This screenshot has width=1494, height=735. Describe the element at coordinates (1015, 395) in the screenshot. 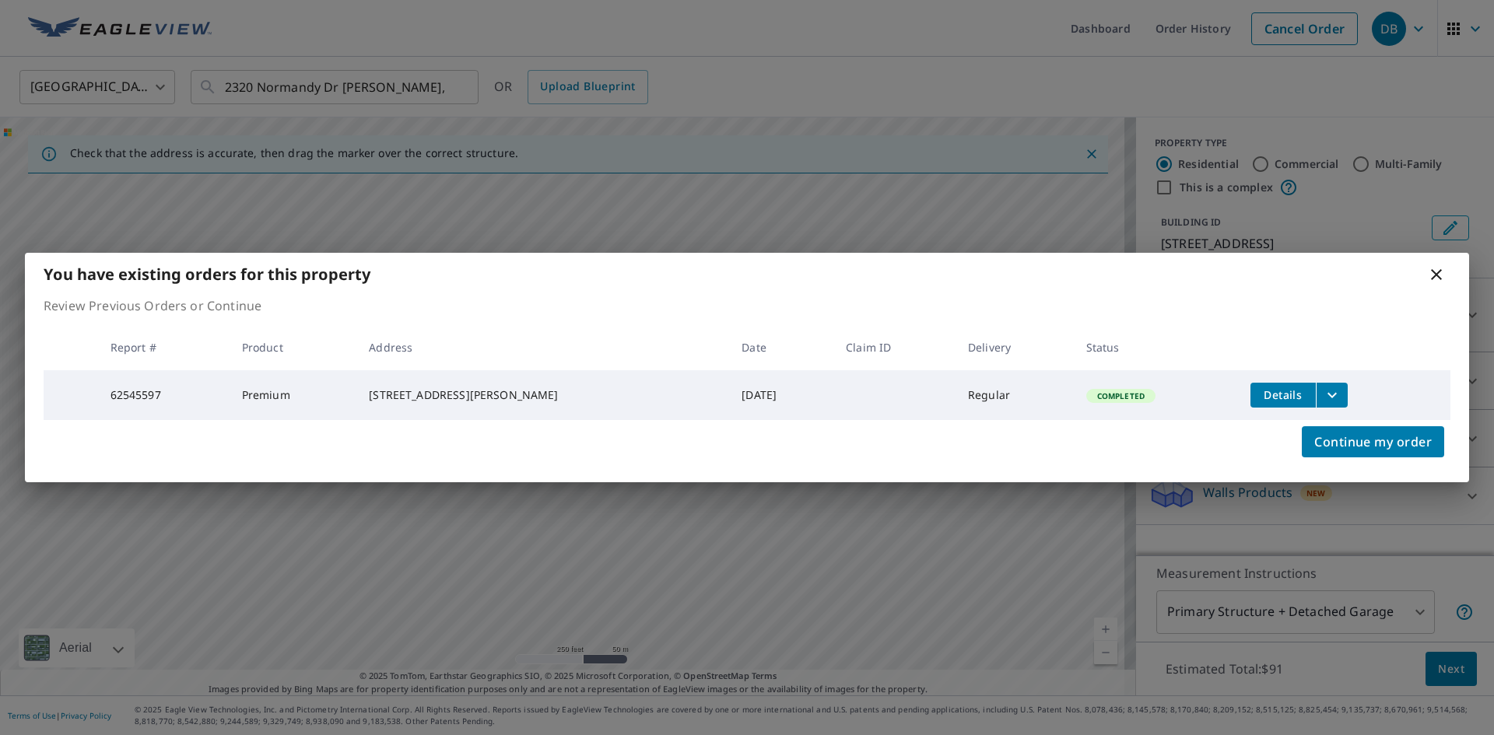

I see `td: Regular` at that location.